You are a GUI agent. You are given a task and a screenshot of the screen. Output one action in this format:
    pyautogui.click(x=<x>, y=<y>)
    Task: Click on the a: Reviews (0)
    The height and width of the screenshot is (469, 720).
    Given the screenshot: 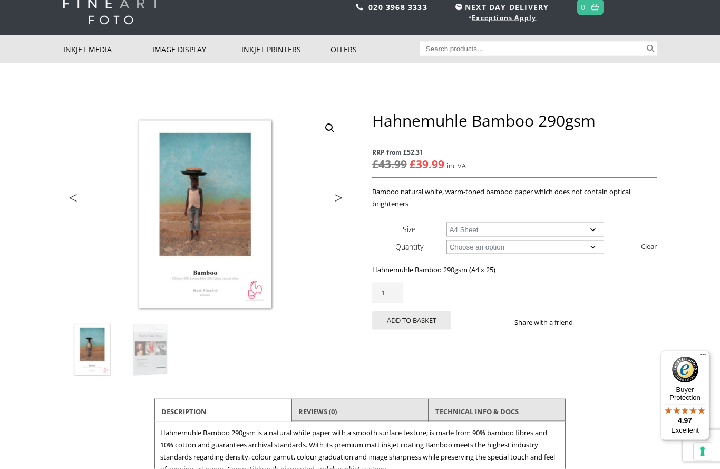 What is the action you would take?
    pyautogui.click(x=318, y=411)
    